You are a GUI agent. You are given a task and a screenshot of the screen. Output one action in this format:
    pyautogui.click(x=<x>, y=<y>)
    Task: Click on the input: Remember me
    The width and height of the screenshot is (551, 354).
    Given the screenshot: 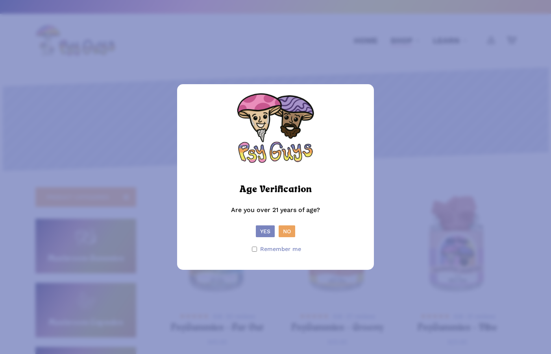 What is the action you would take?
    pyautogui.click(x=254, y=249)
    